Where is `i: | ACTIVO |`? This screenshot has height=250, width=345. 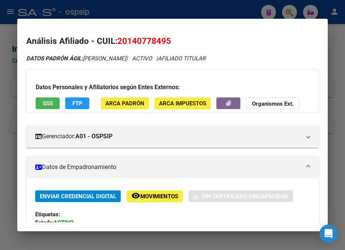
i: | ACTIVO | is located at coordinates (116, 58).